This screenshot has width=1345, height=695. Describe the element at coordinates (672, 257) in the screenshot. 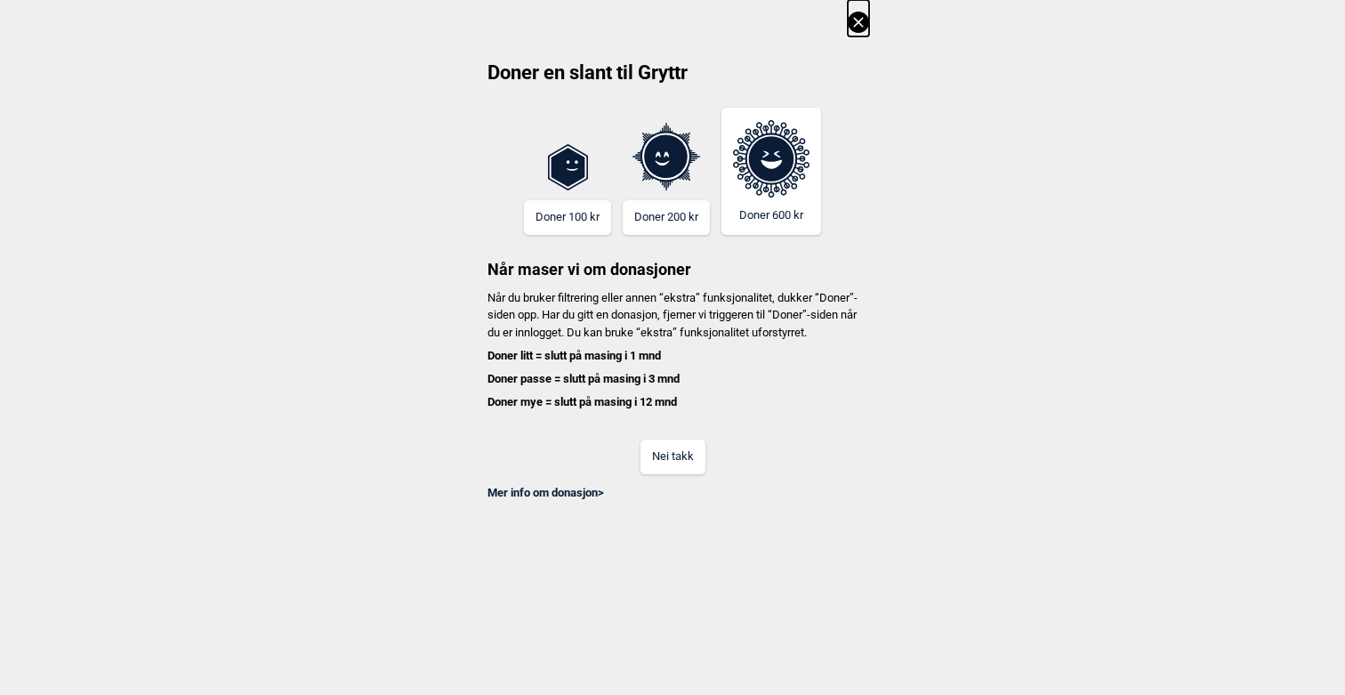

I see `h3: Når maser vi om donasjoner` at that location.